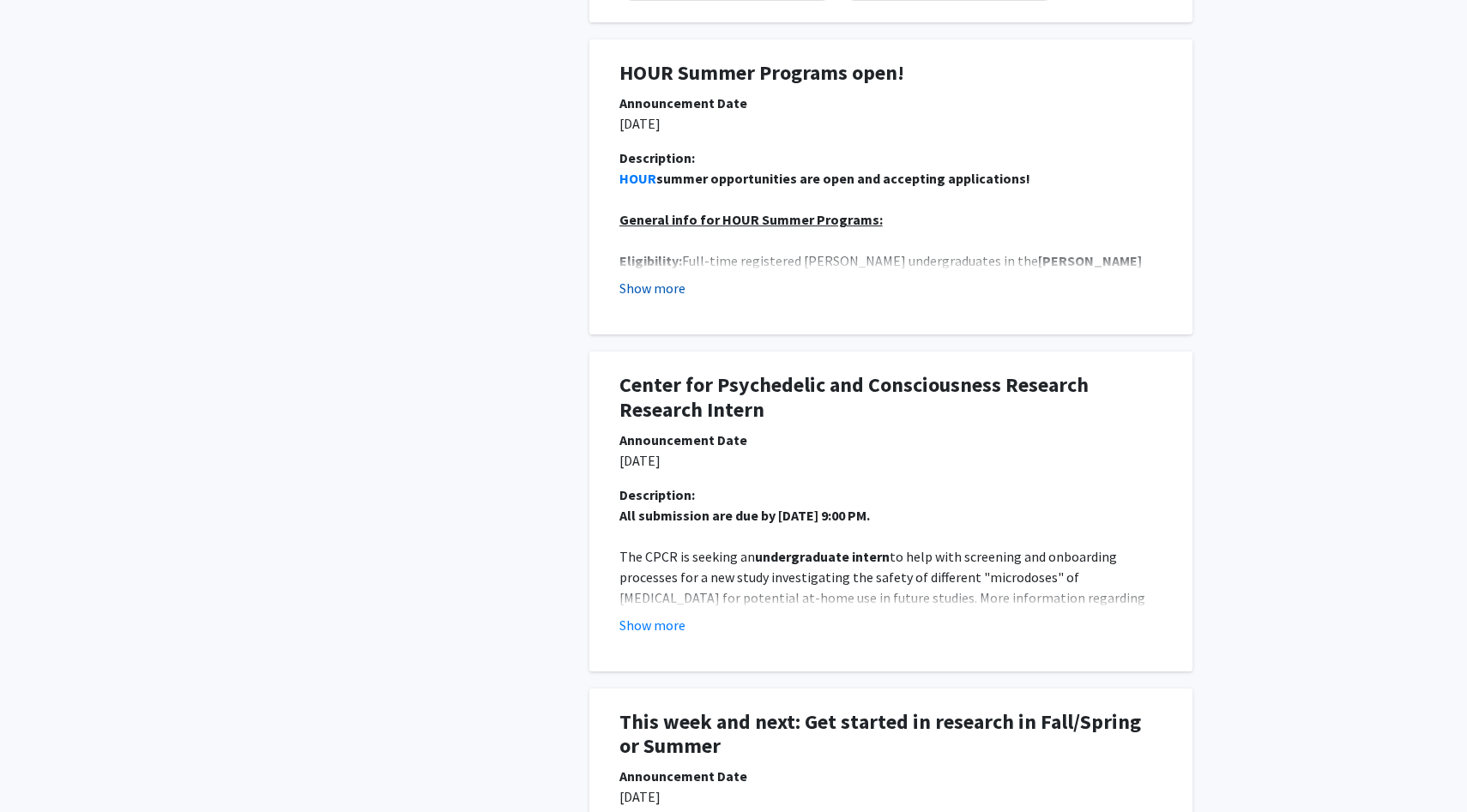 The height and width of the screenshot is (812, 1467). What do you see at coordinates (843, 179) in the screenshot?
I see `strong: summer opportunities are open and accepting applications!` at bounding box center [843, 179].